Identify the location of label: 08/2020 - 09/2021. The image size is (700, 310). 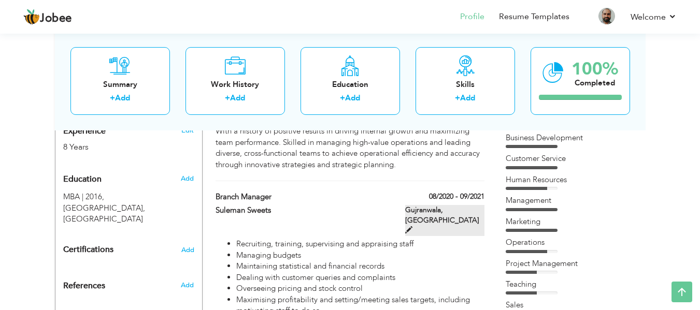
(456, 197).